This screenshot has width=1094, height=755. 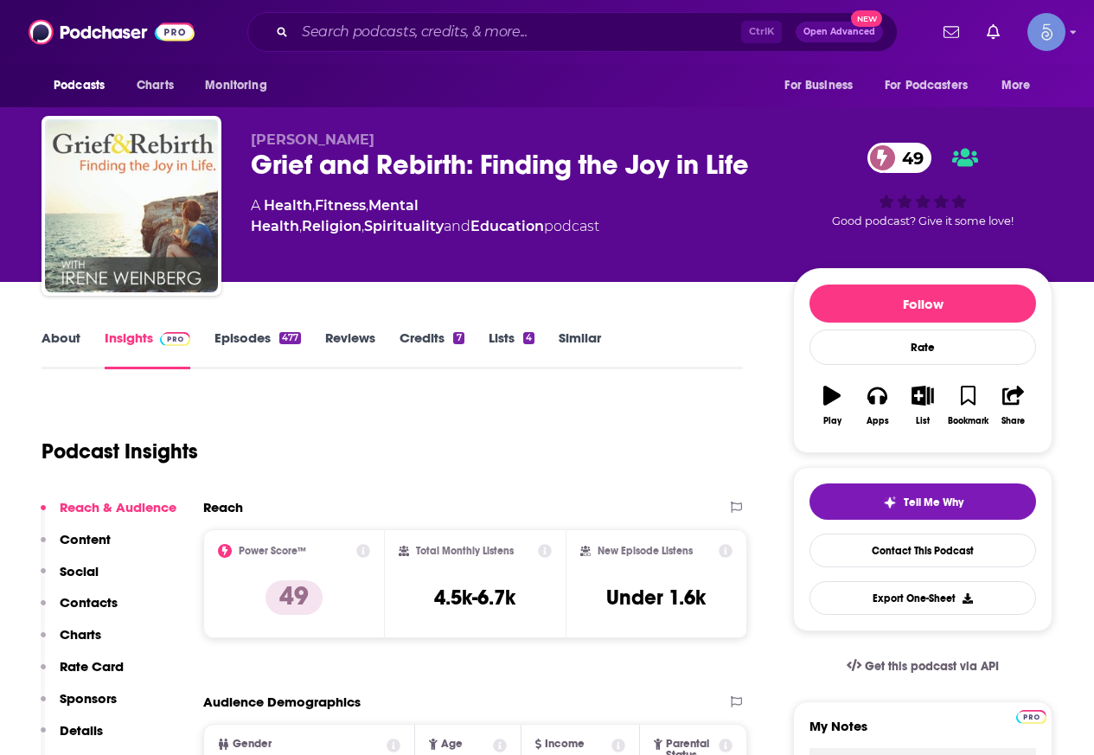 I want to click on a: Get this podcast via API, so click(x=923, y=666).